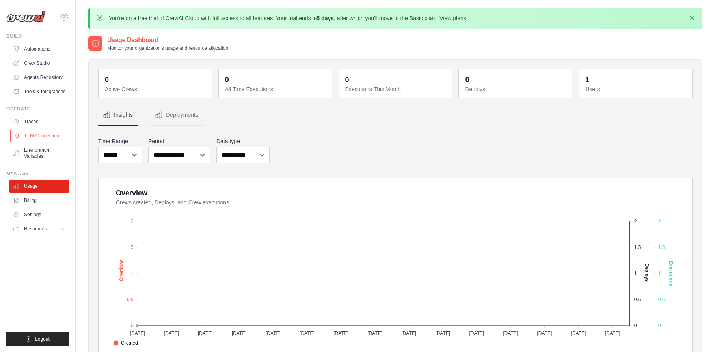 Image resolution: width=715 pixels, height=352 pixels. Describe the element at coordinates (399, 202) in the screenshot. I see `dt: Crews created, Deploys, and Crew executions` at that location.